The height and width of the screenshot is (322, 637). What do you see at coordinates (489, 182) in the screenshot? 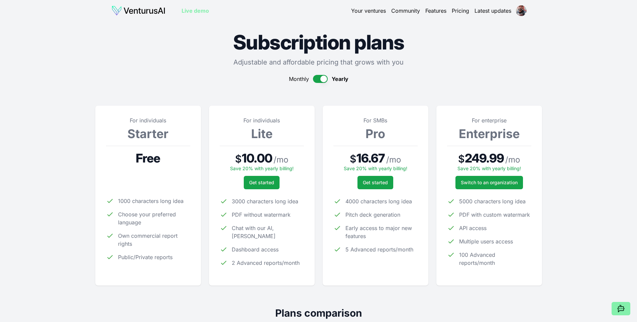
I see `a: Switch to an organization` at bounding box center [489, 182].